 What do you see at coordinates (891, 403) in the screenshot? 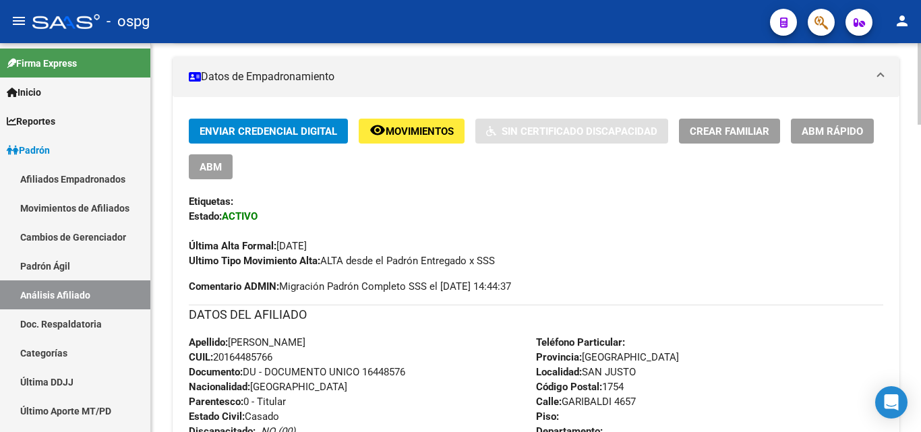
I see `div: Open Intercom Messenger` at bounding box center [891, 403].